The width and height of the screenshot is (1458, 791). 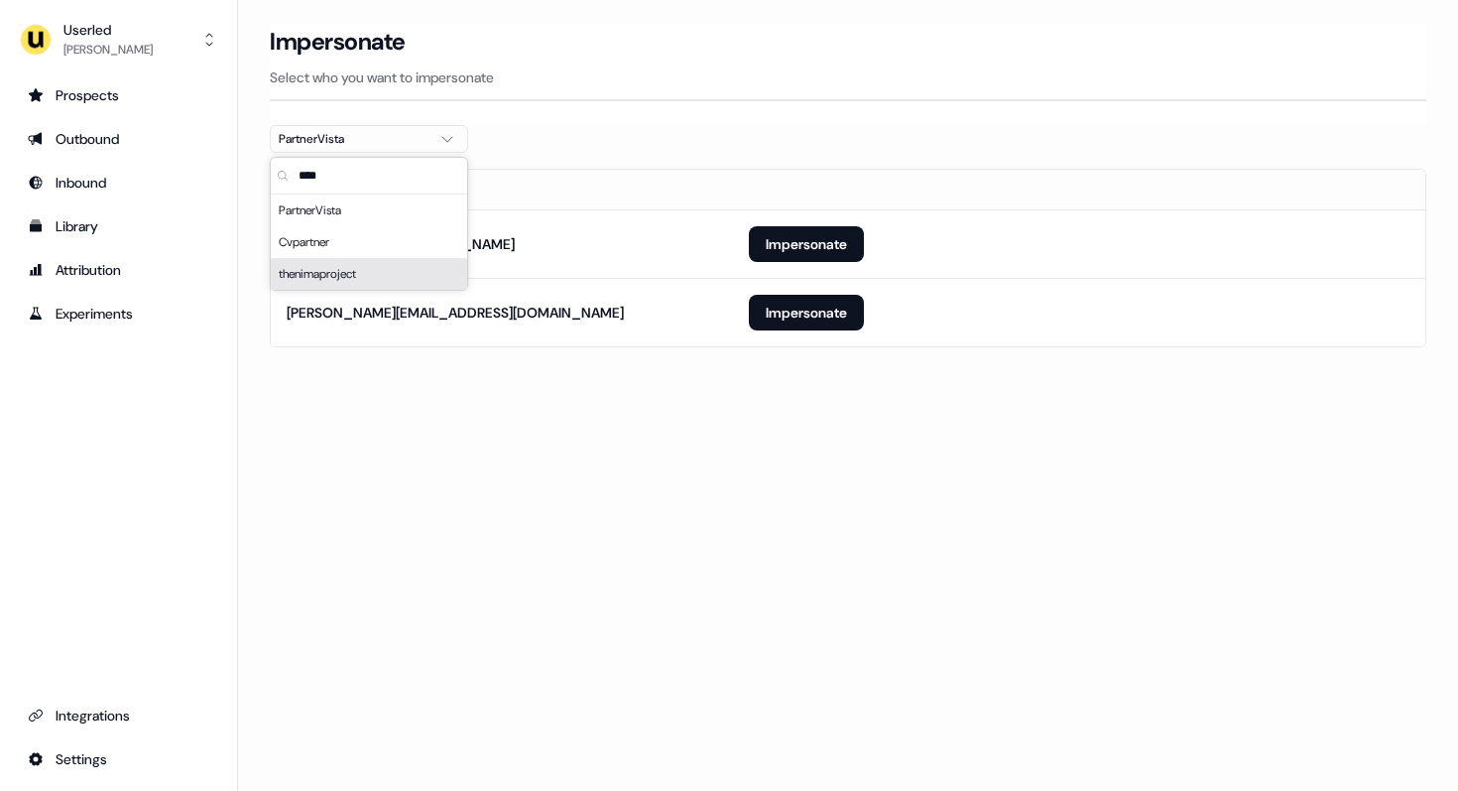 I want to click on div: Outbound, so click(x=118, y=139).